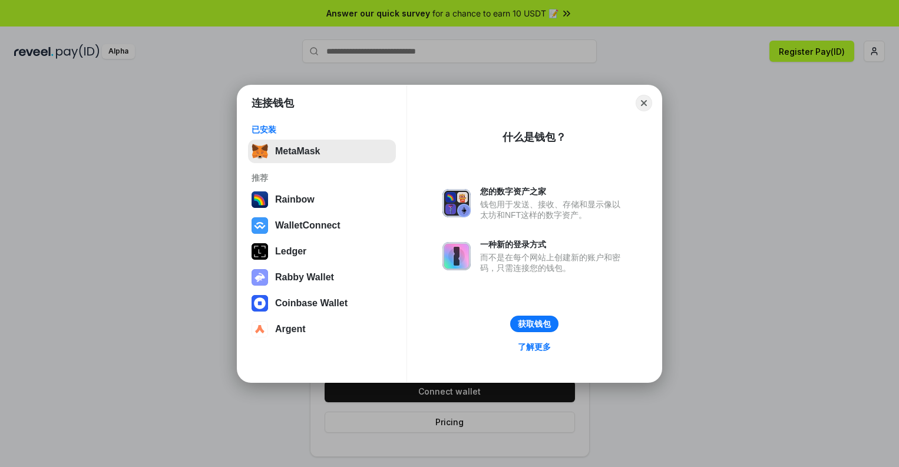  What do you see at coordinates (291, 252) in the screenshot?
I see `div: Ledger` at bounding box center [291, 252].